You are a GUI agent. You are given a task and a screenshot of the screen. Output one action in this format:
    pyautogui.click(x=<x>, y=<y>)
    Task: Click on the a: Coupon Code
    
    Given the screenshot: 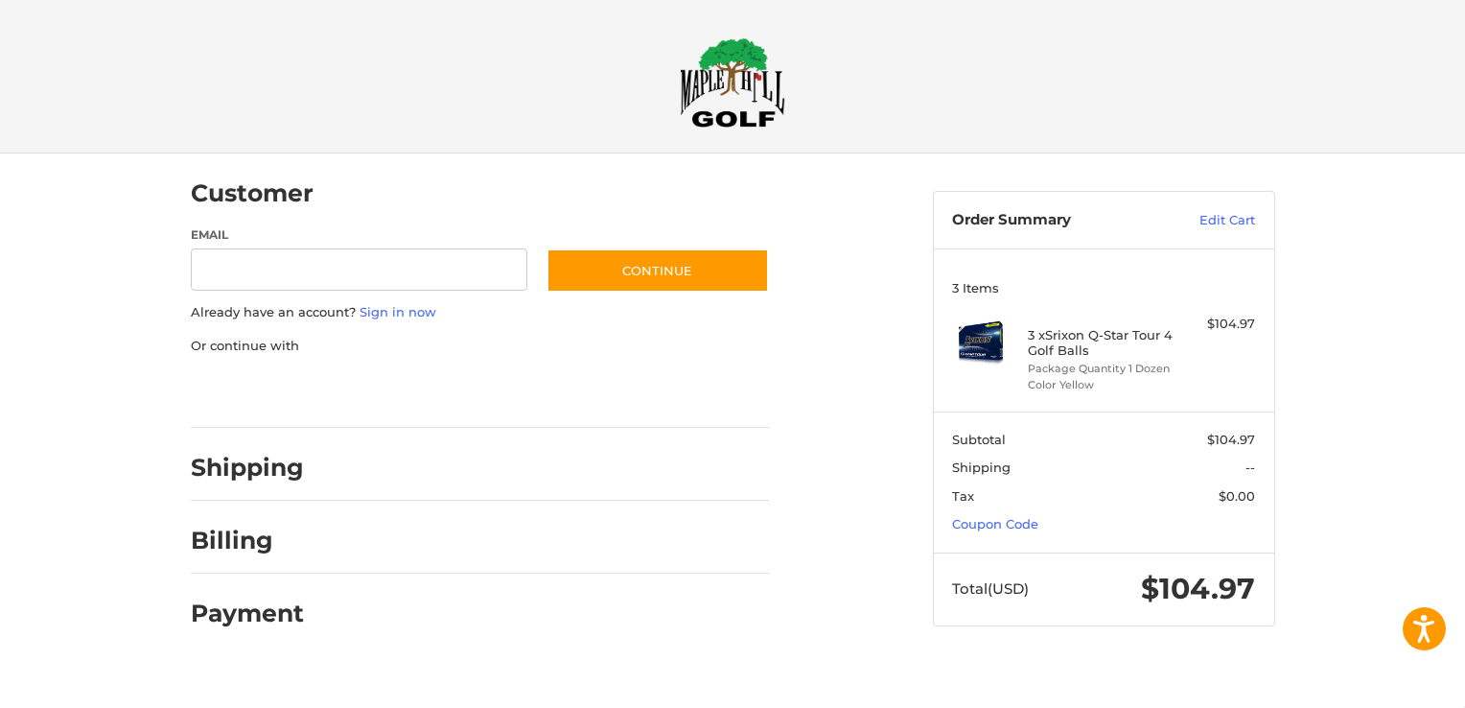 What is the action you would take?
    pyautogui.click(x=995, y=524)
    